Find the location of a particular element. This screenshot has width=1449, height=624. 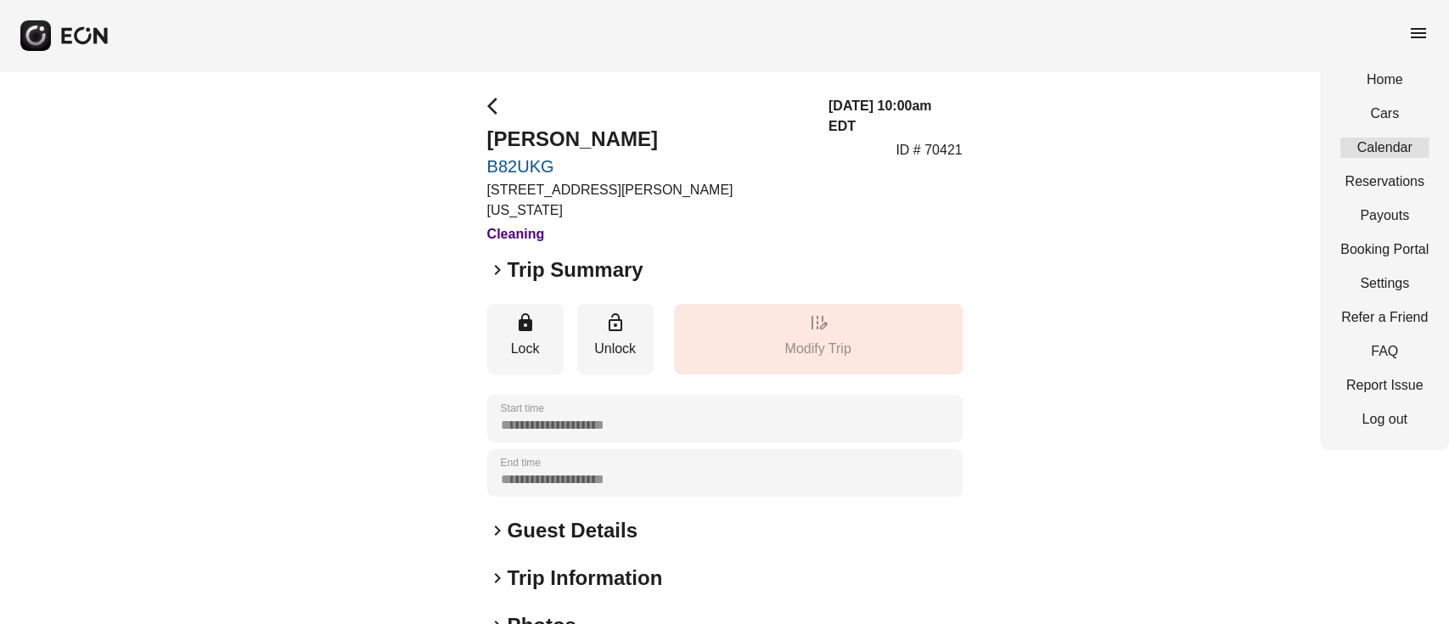

a: B82UKG is located at coordinates (648, 166).